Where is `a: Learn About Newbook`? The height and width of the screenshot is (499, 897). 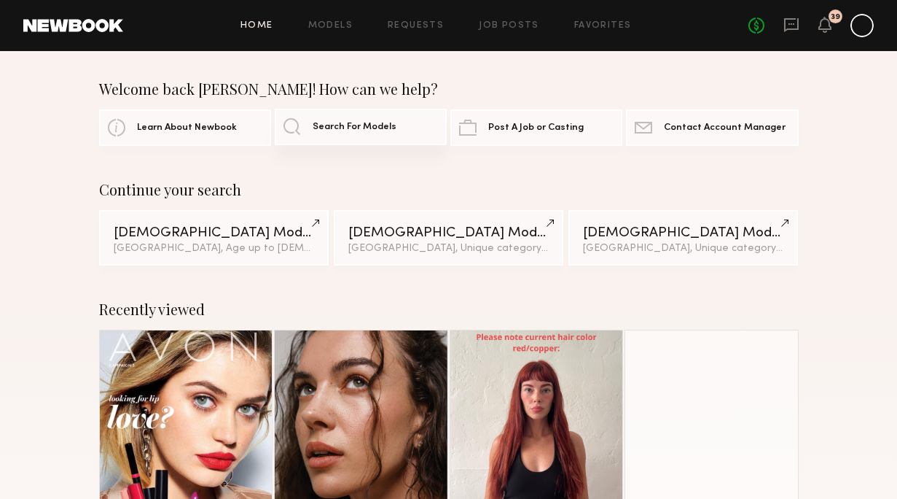 a: Learn About Newbook is located at coordinates (185, 128).